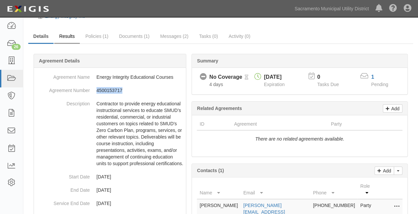 This screenshot has height=214, width=418. Describe the element at coordinates (67, 37) in the screenshot. I see `a: Results` at that location.